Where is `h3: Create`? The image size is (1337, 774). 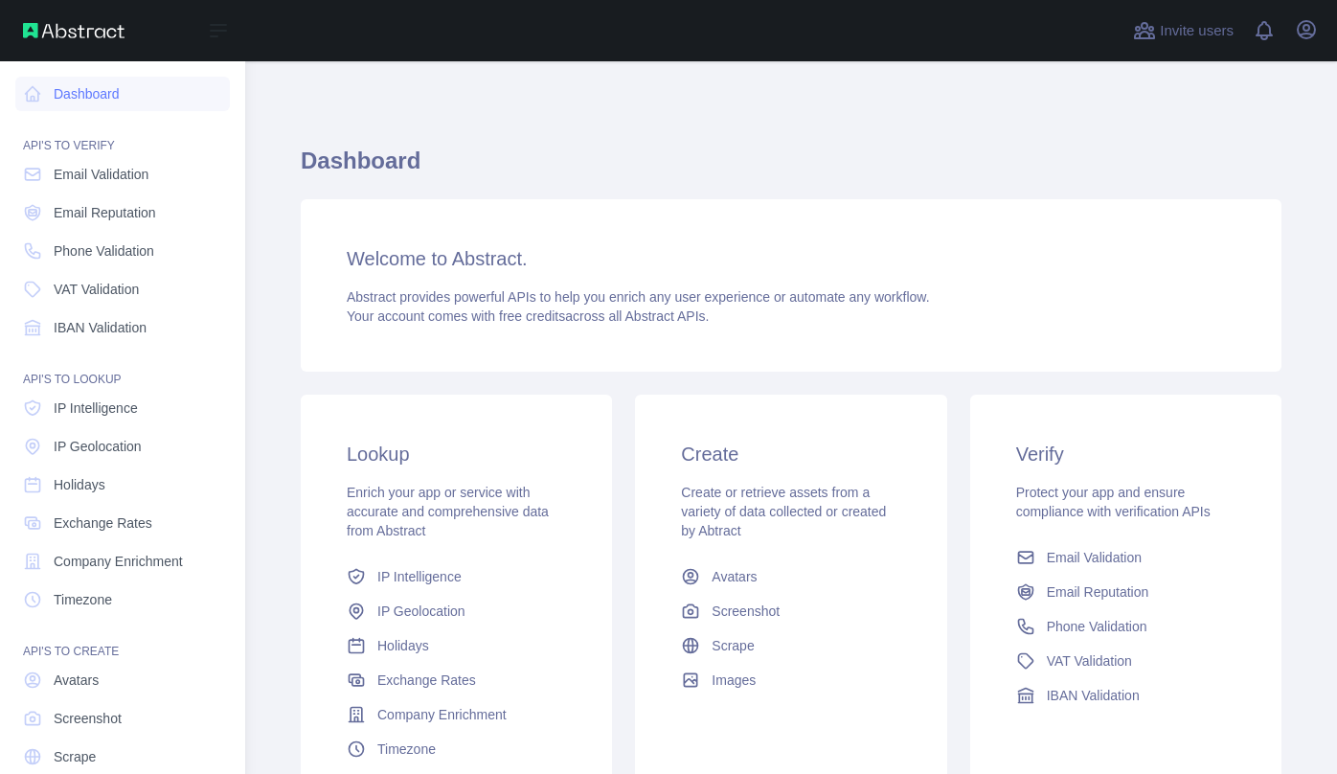 h3: Create is located at coordinates (790, 454).